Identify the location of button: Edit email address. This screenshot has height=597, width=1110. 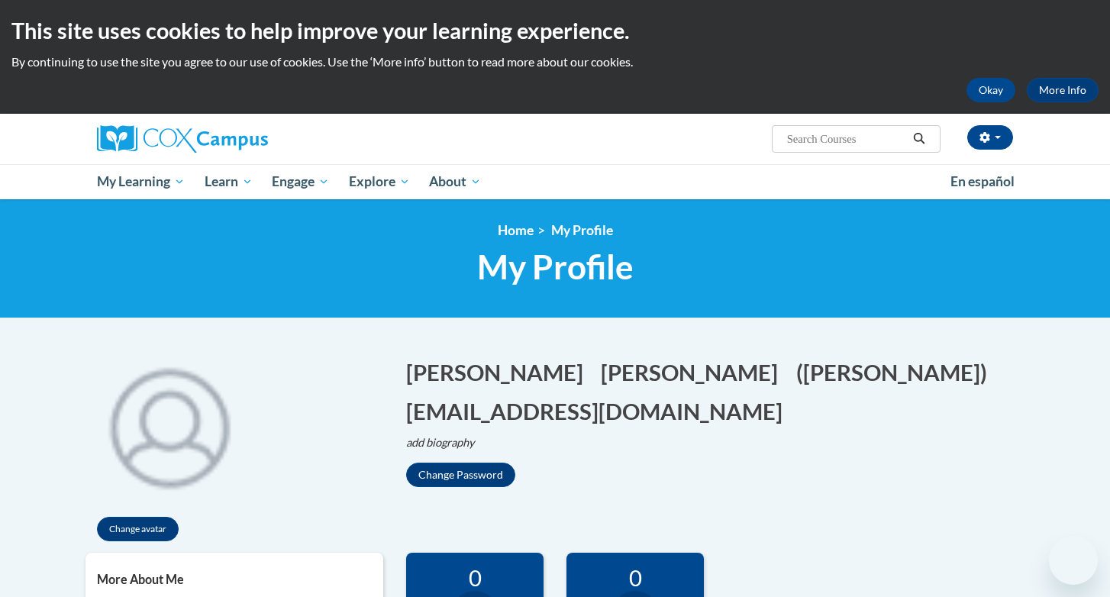
(599, 411).